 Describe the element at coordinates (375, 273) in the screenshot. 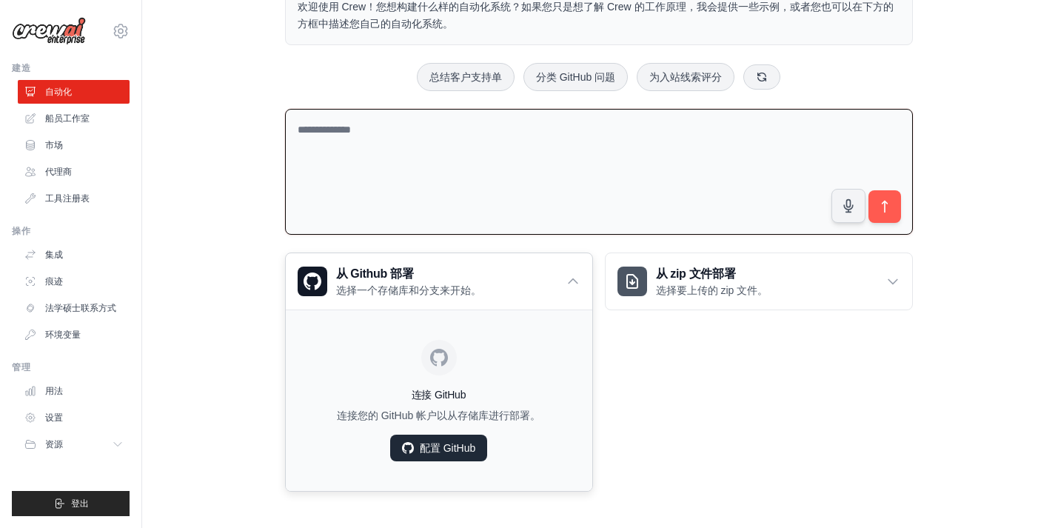

I see `font: 从 Github 部署` at that location.